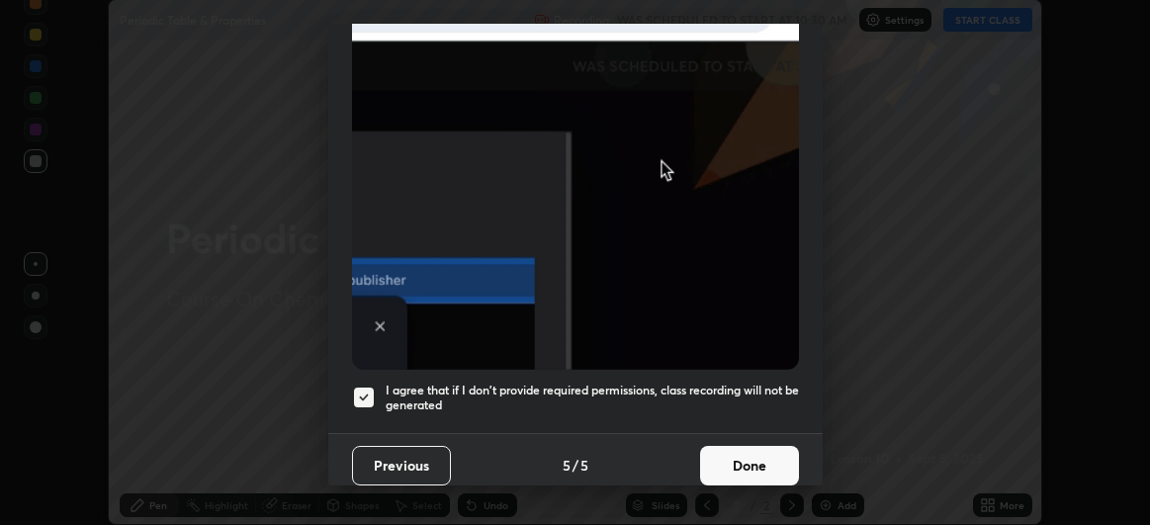  Describe the element at coordinates (402, 466) in the screenshot. I see `button: Previous` at that location.